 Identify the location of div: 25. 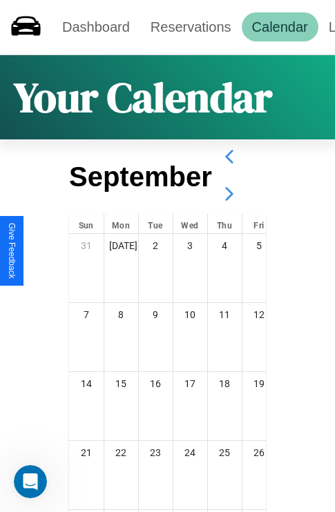
(224, 453).